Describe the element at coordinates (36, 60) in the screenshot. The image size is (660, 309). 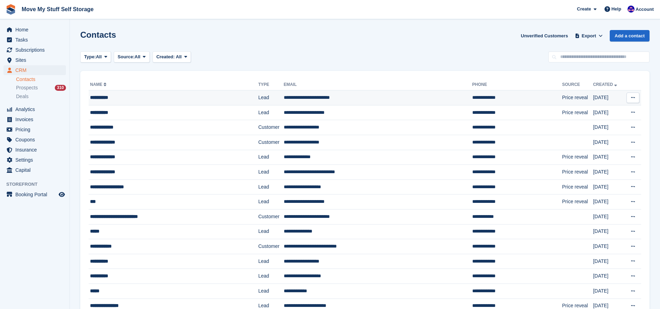
I see `span: Sites` at that location.